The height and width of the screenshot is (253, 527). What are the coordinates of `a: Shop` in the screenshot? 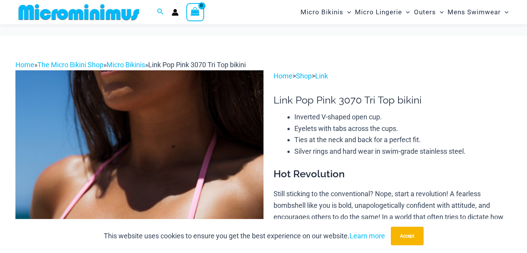 It's located at (304, 76).